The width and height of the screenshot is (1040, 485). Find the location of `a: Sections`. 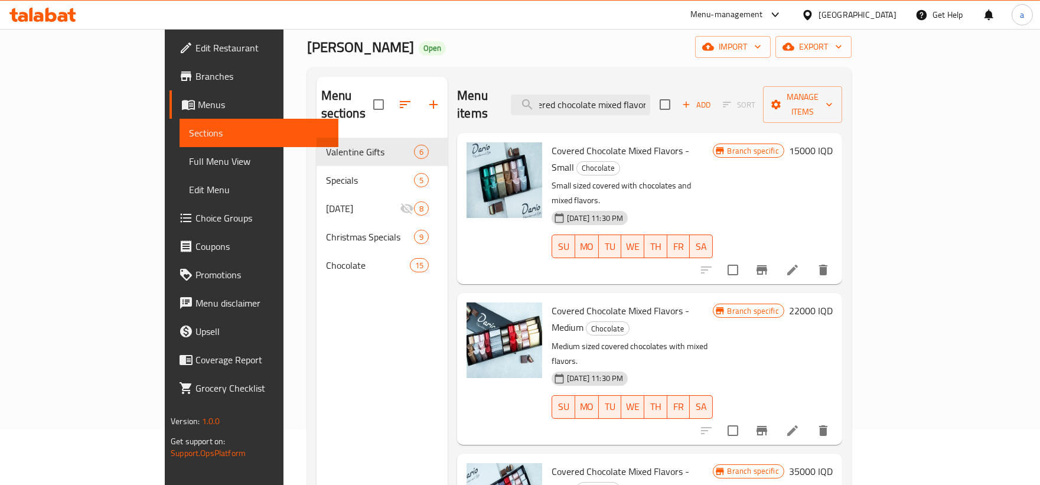

a: Sections is located at coordinates (259, 133).